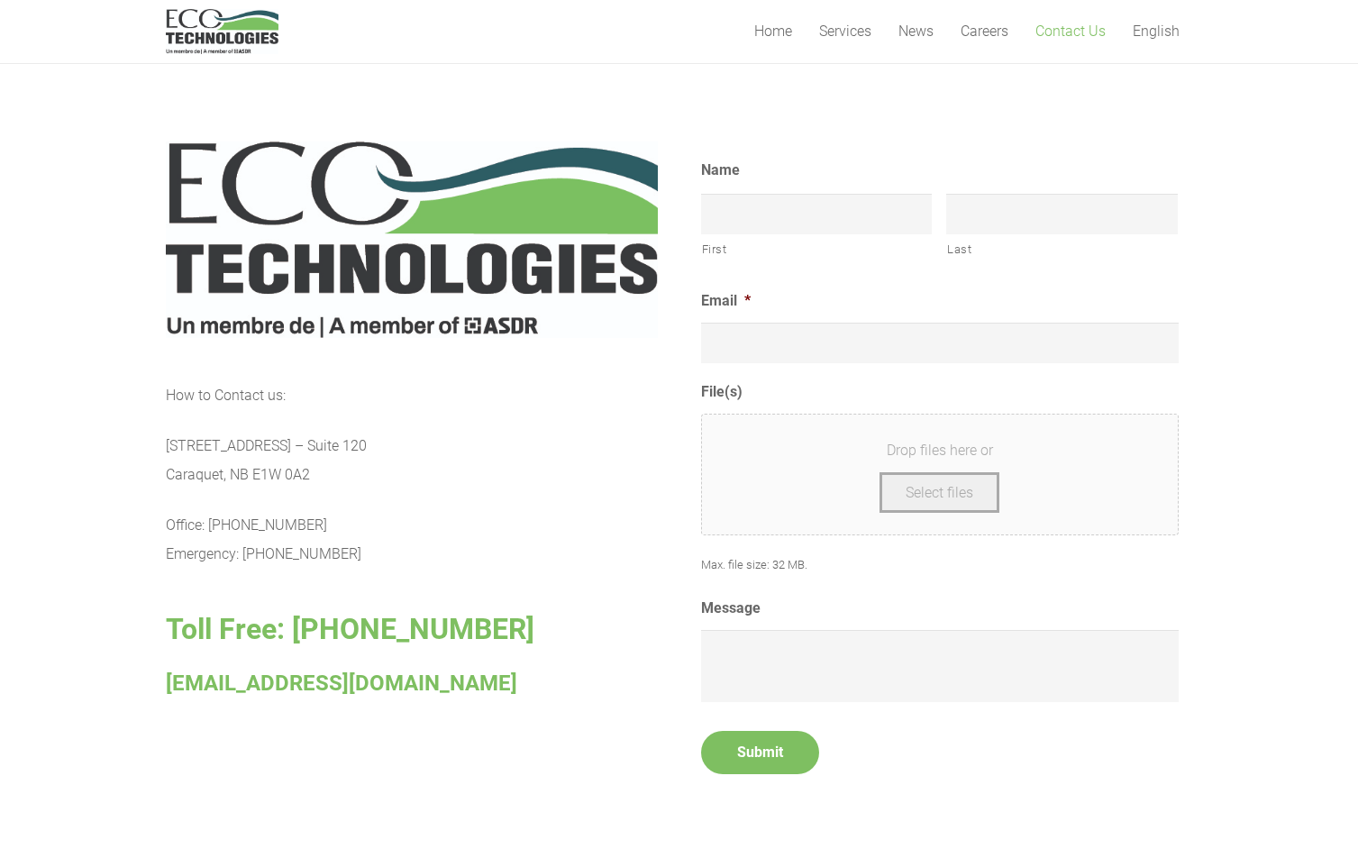 Image resolution: width=1358 pixels, height=858 pixels. What do you see at coordinates (722, 392) in the screenshot?
I see `label: File(s)` at bounding box center [722, 392].